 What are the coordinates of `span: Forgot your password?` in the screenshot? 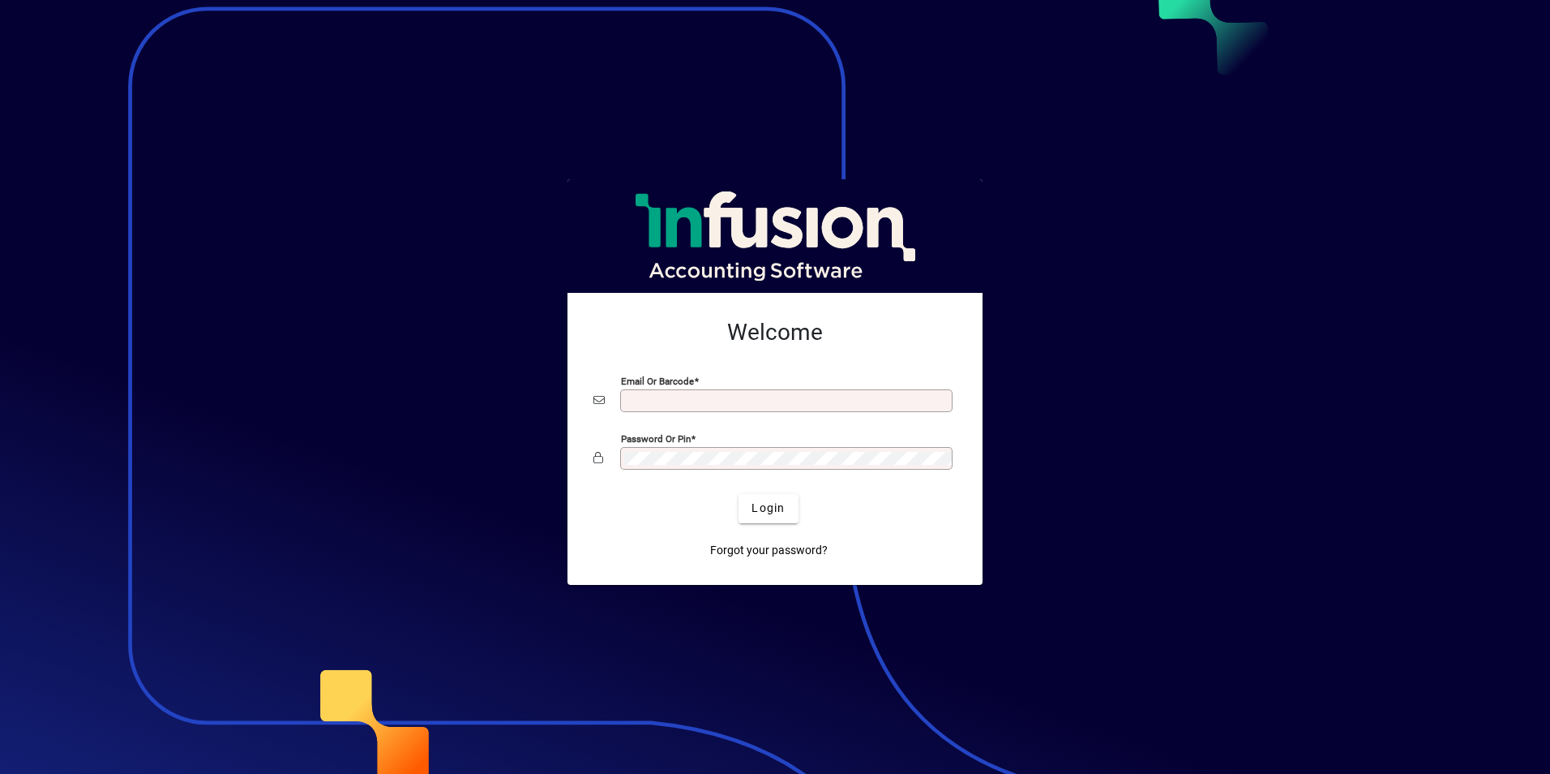 It's located at (769, 550).